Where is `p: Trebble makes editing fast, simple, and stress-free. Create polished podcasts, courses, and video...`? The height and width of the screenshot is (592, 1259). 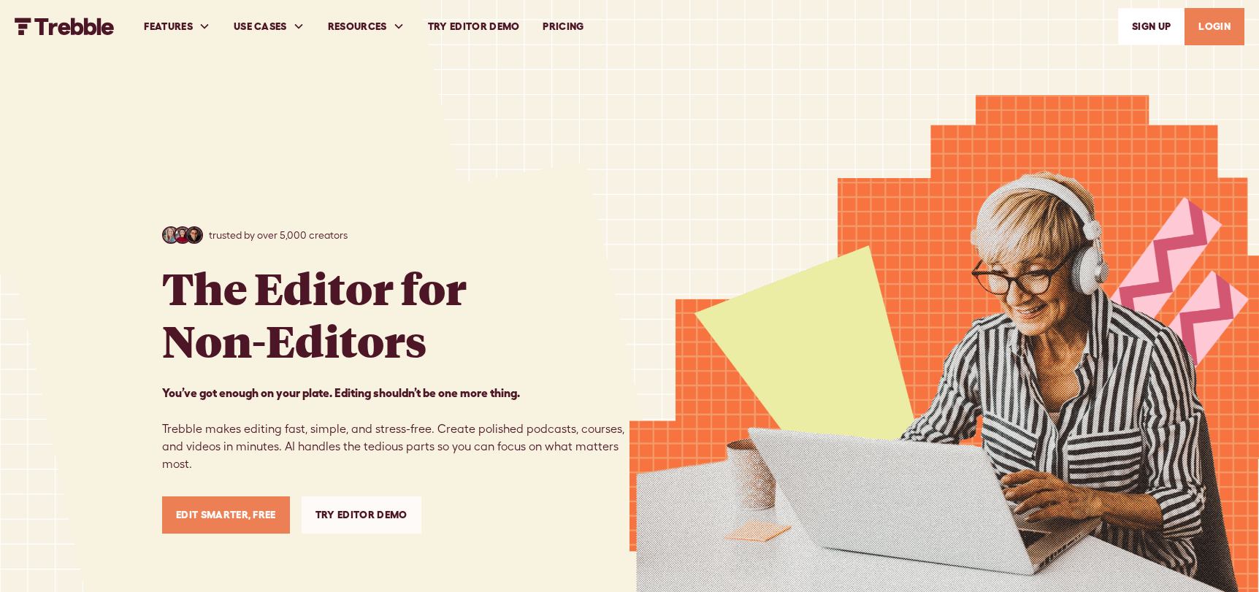 p: Trebble makes editing fast, simple, and stress-free. Create polished podcasts, courses, and video... is located at coordinates (396, 429).